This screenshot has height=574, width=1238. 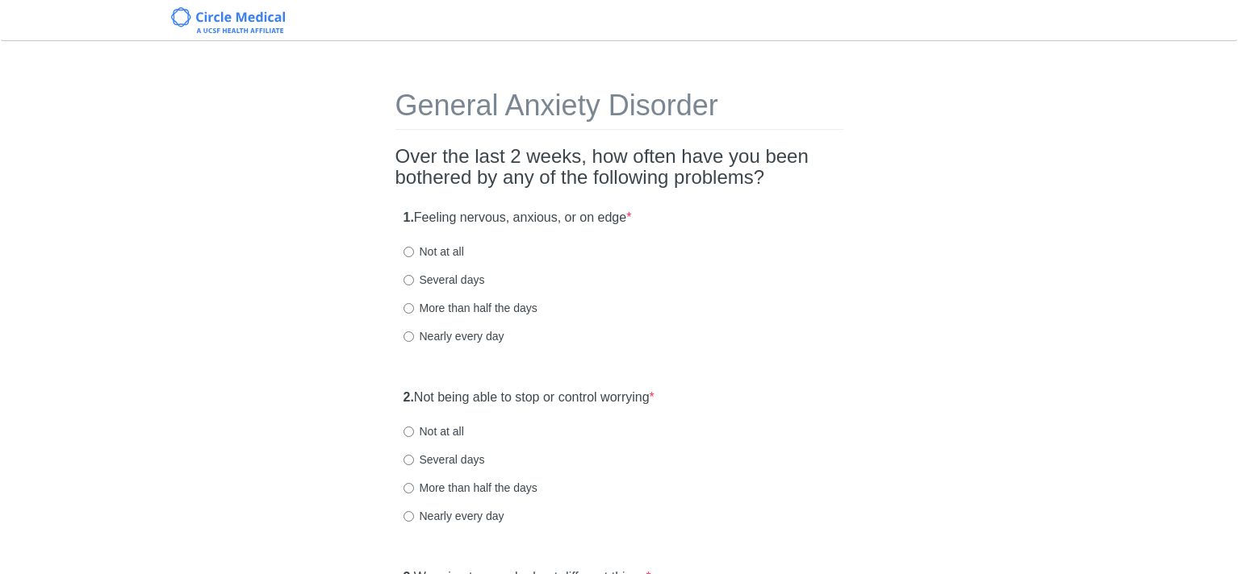 I want to click on strong: 2., so click(x=408, y=397).